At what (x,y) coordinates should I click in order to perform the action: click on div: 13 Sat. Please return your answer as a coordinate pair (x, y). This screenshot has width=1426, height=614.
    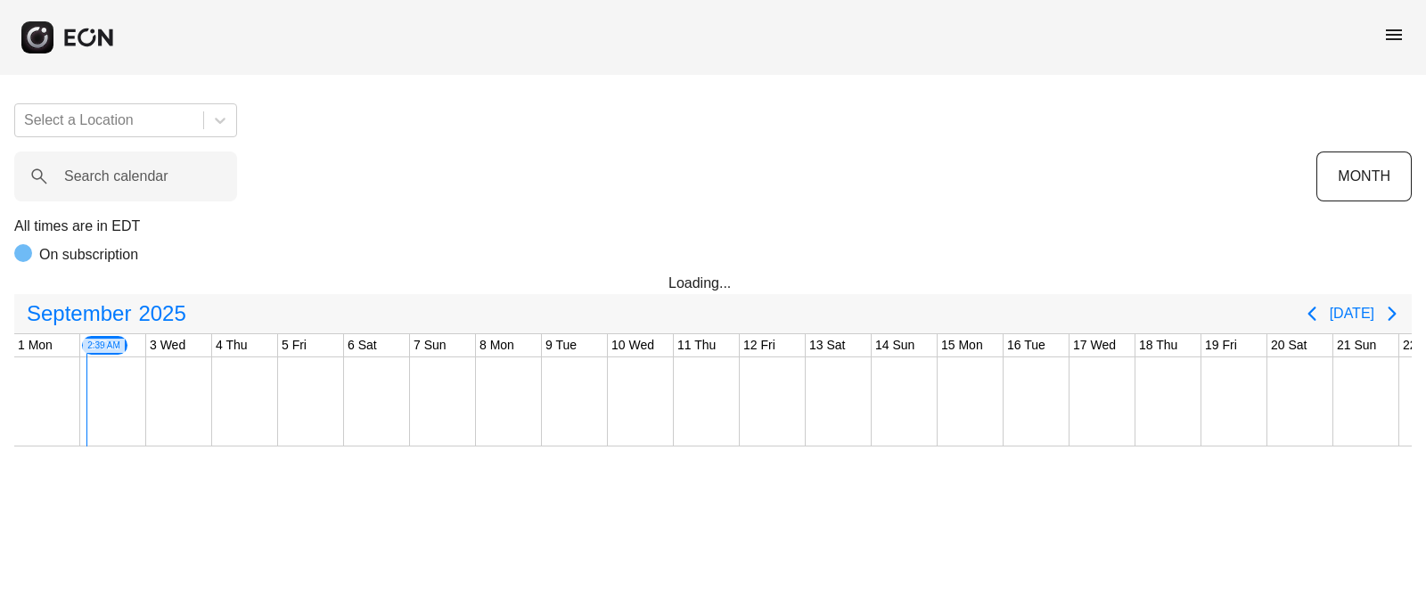
    Looking at the image, I should click on (827, 345).